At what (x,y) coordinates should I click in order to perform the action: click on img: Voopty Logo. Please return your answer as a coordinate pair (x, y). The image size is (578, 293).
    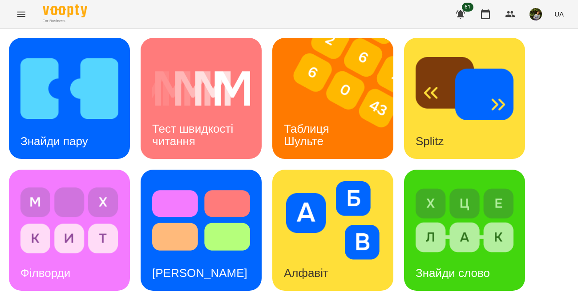
    Looking at the image, I should click on (65, 11).